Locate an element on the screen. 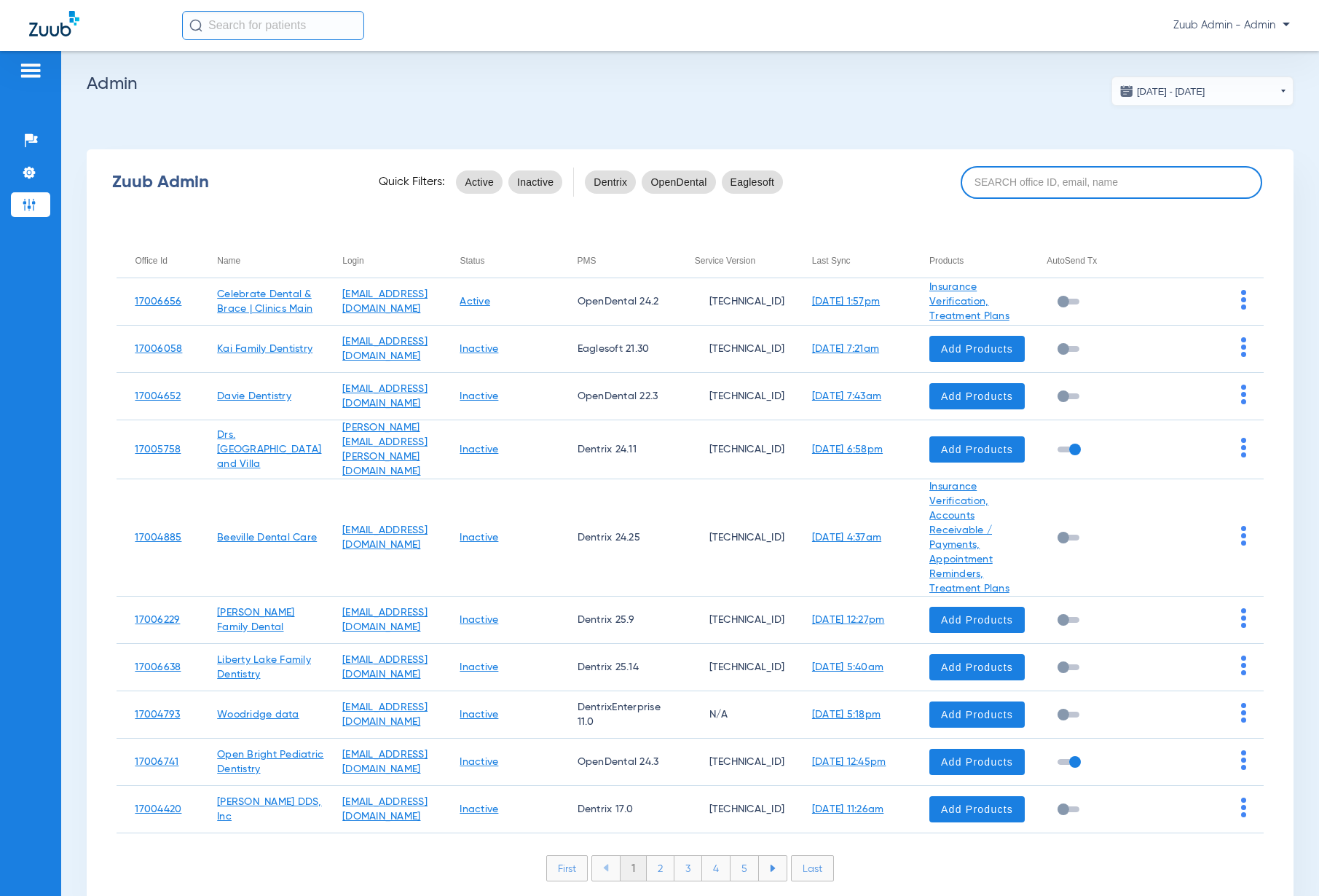 Image resolution: width=1319 pixels, height=896 pixels. div: Name is located at coordinates (270, 261).